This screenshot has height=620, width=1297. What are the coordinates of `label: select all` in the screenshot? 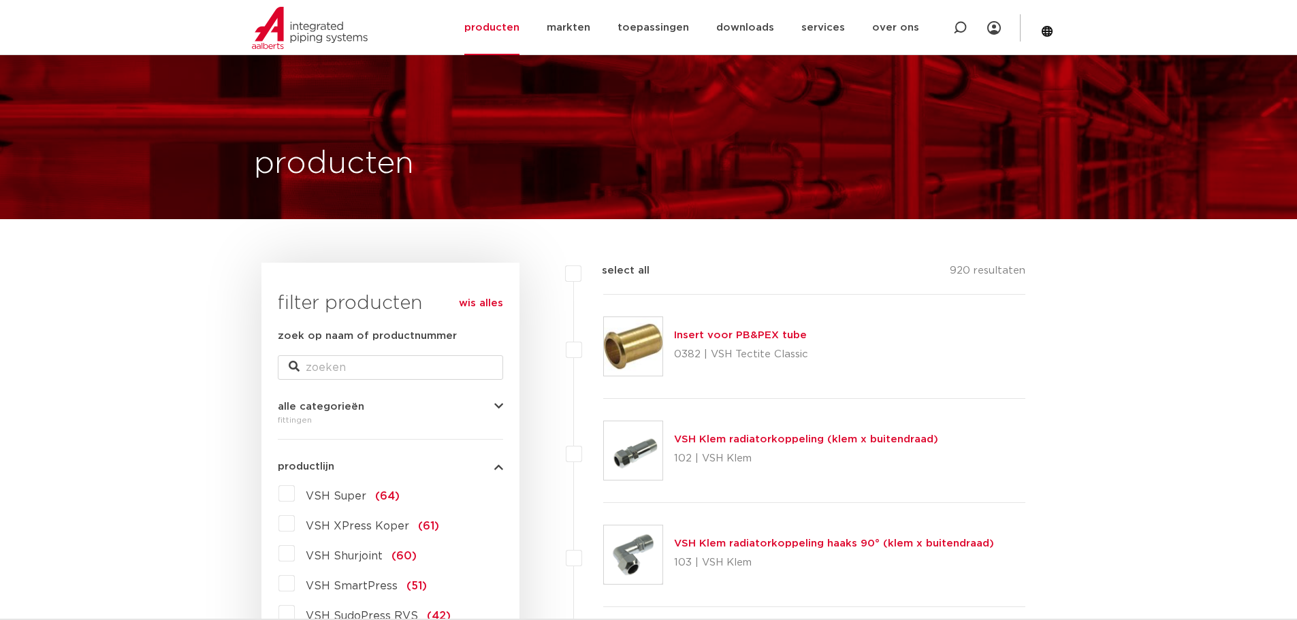 It's located at (616, 271).